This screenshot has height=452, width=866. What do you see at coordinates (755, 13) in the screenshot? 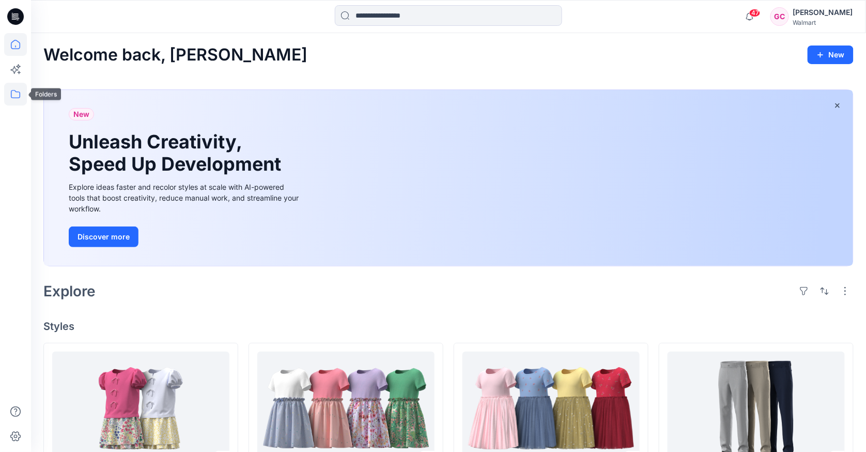
I see `span: 47` at bounding box center [755, 13].